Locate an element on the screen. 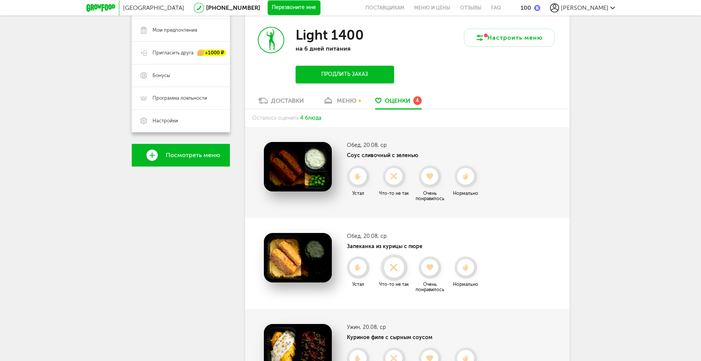 Image resolution: width=701 pixels, height=361 pixels. span: Программа лояльности is located at coordinates (180, 98).